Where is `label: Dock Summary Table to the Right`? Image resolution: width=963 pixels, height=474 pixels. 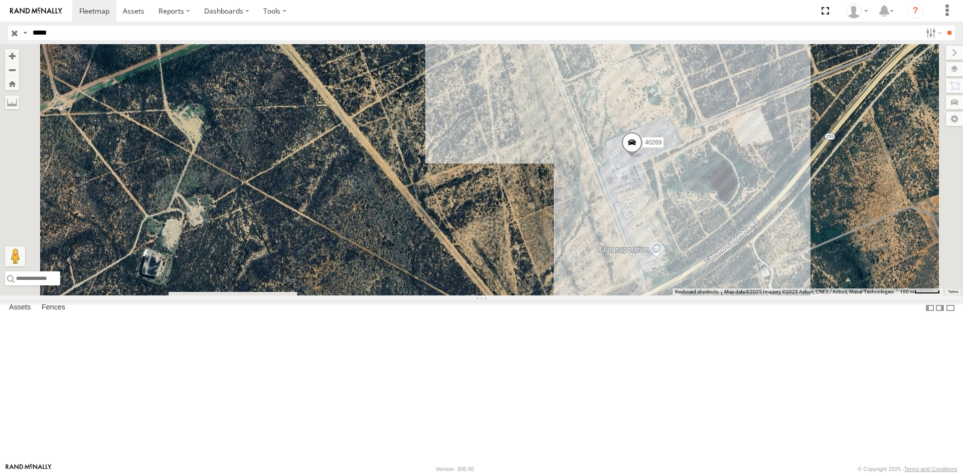 label: Dock Summary Table to the Right is located at coordinates (940, 307).